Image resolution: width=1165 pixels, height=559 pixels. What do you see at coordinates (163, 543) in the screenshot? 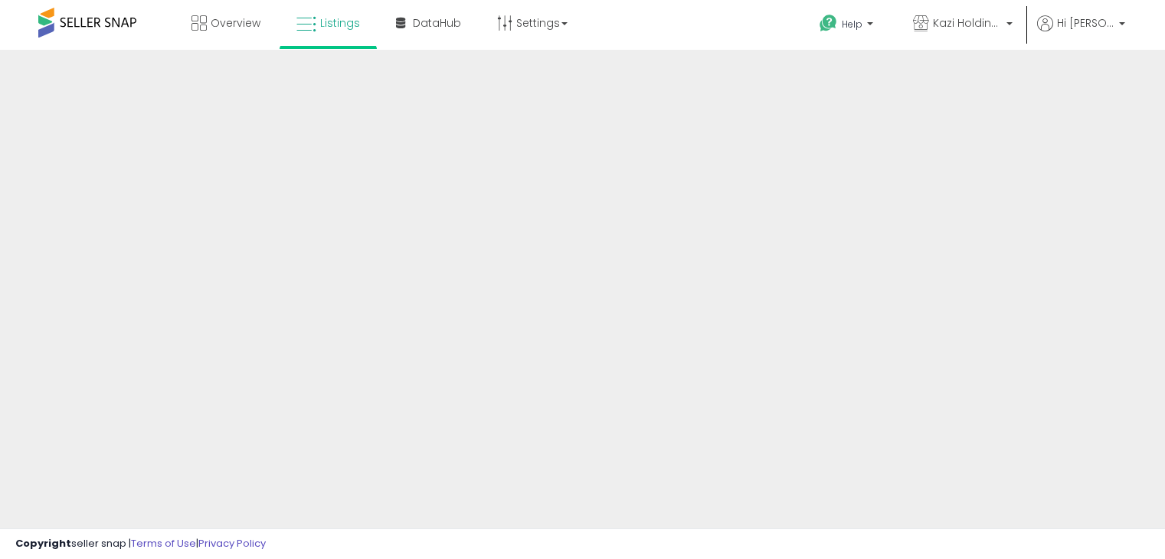
I see `a: Terms of Use` at bounding box center [163, 543].